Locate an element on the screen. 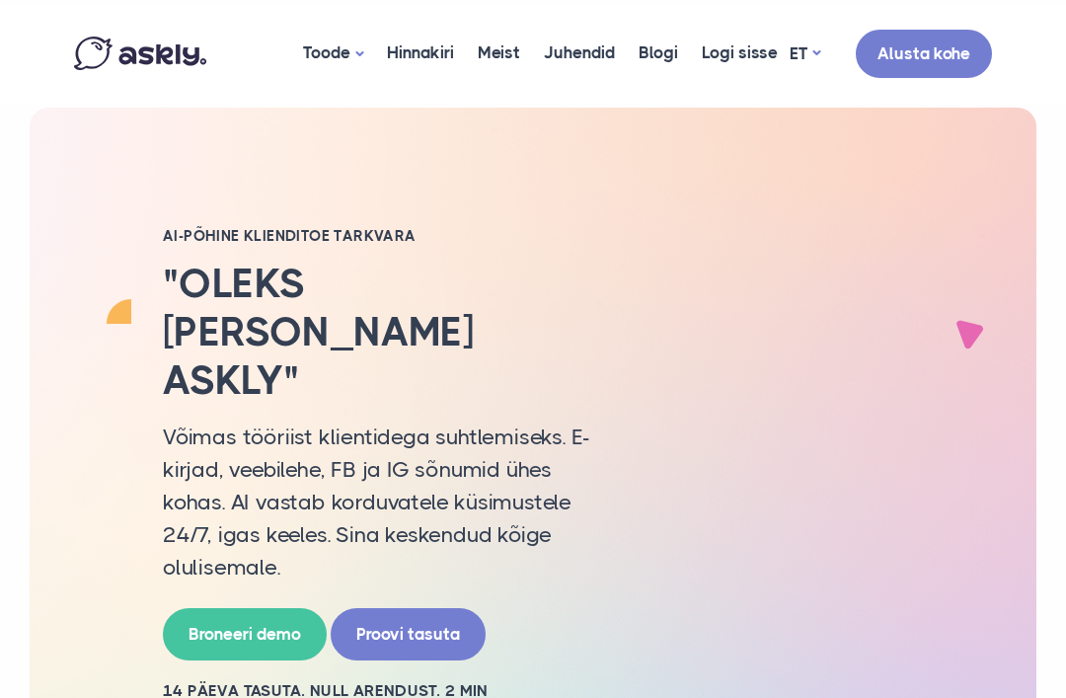 This screenshot has height=698, width=1066. a: Hinnakiri is located at coordinates (421, 52).